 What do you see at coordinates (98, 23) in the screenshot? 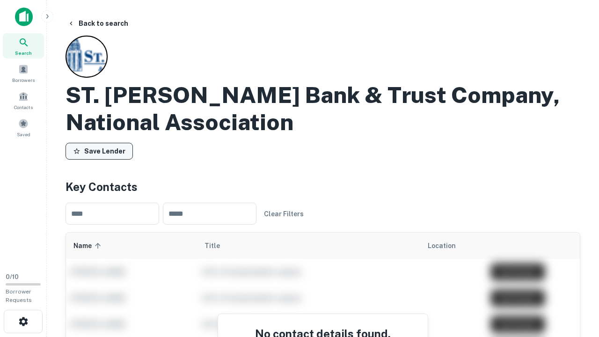
I see `button: Back to search` at bounding box center [98, 23].